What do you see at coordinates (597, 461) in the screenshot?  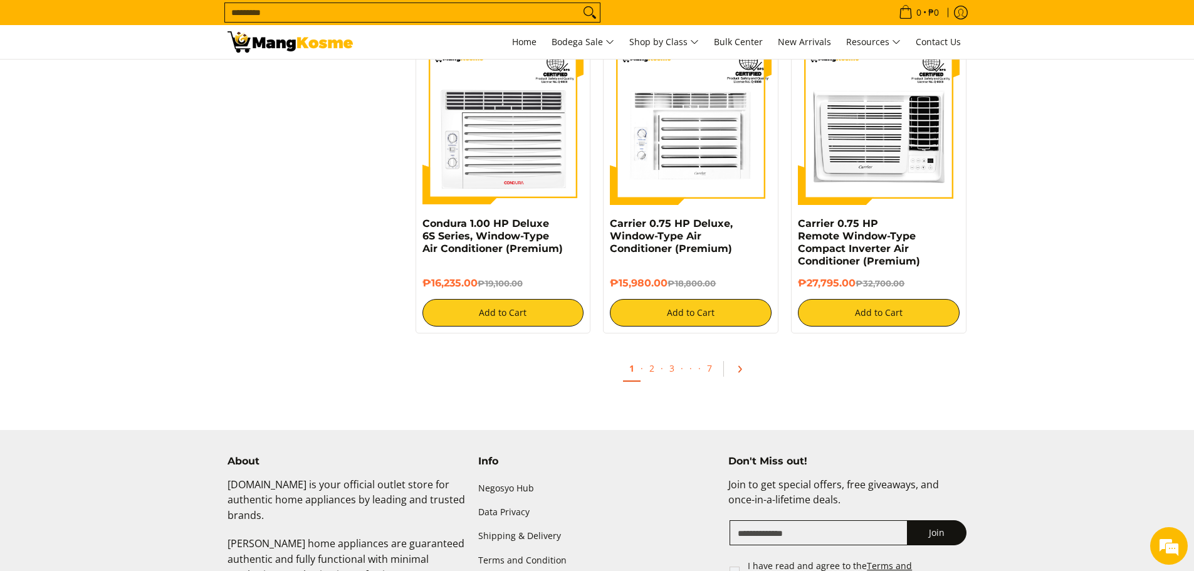 I see `h4: Info` at bounding box center [597, 461].